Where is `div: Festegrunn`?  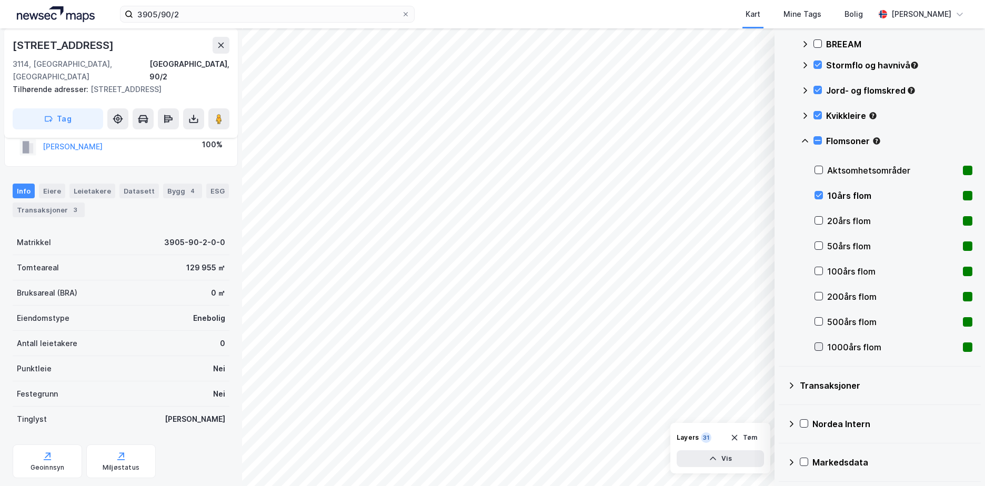
div: Festegrunn is located at coordinates (37, 394).